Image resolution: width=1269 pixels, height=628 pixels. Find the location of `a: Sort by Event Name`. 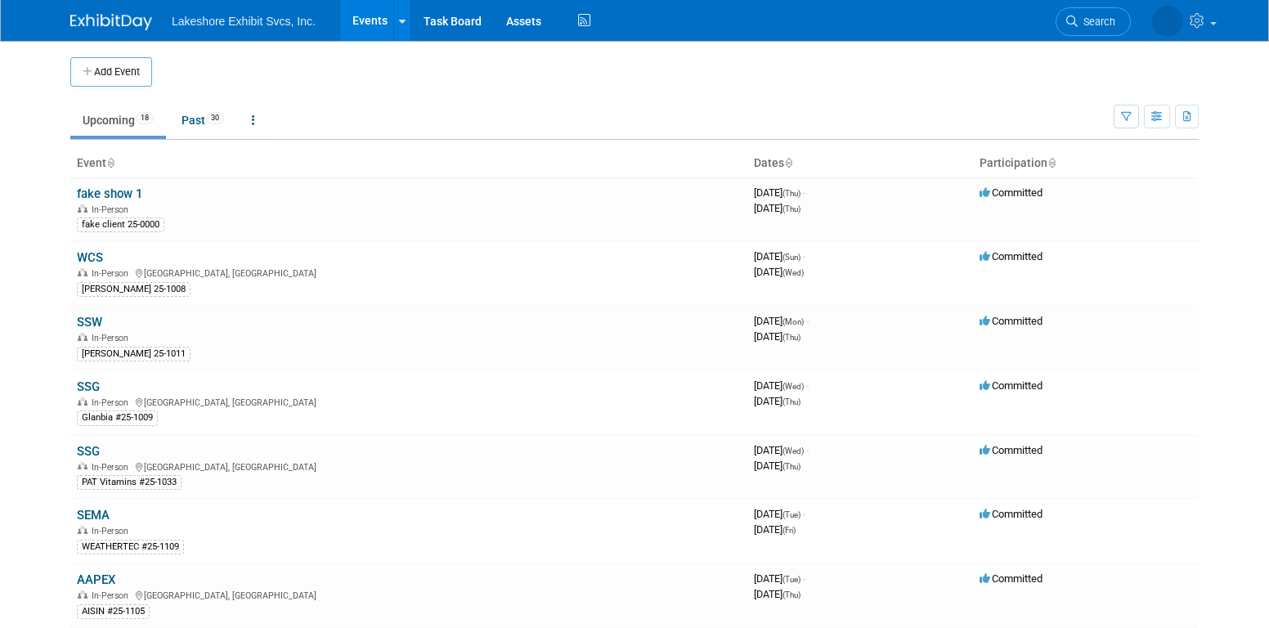

a: Sort by Event Name is located at coordinates (110, 163).